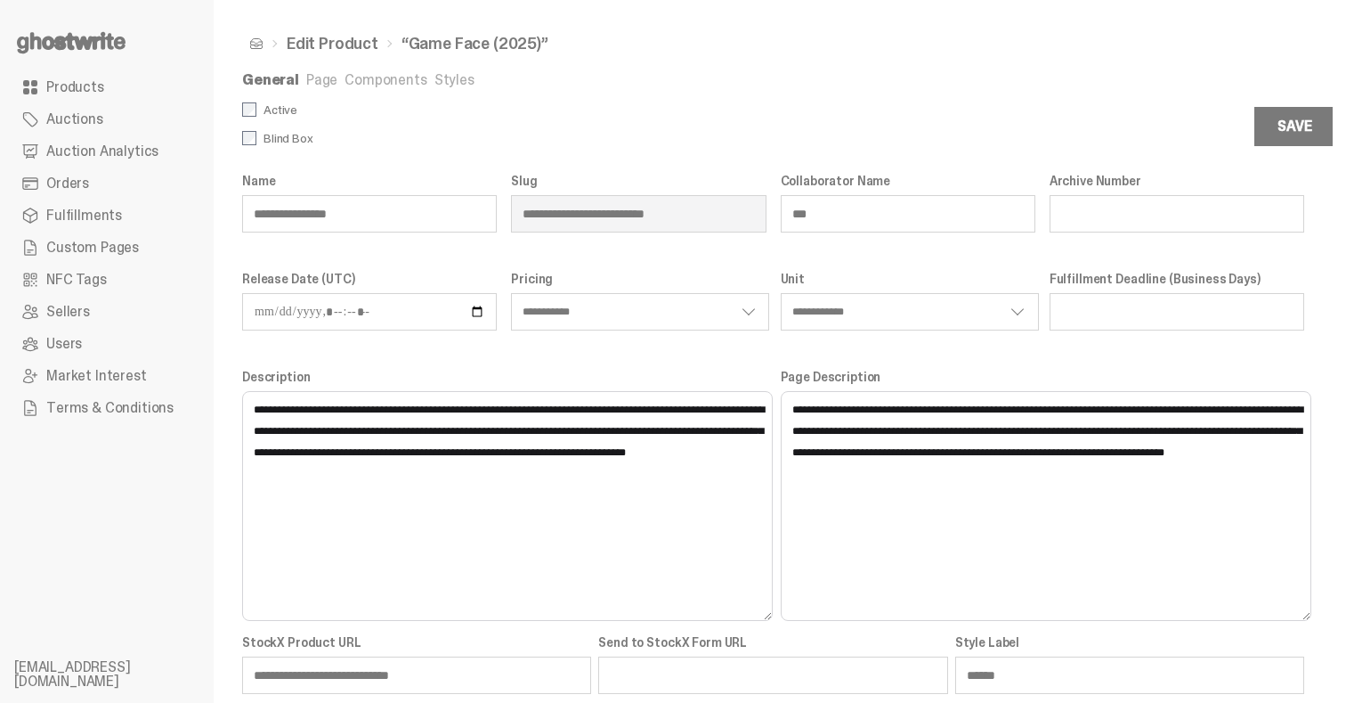 This screenshot has width=1346, height=703. I want to click on span: Auctions, so click(75, 119).